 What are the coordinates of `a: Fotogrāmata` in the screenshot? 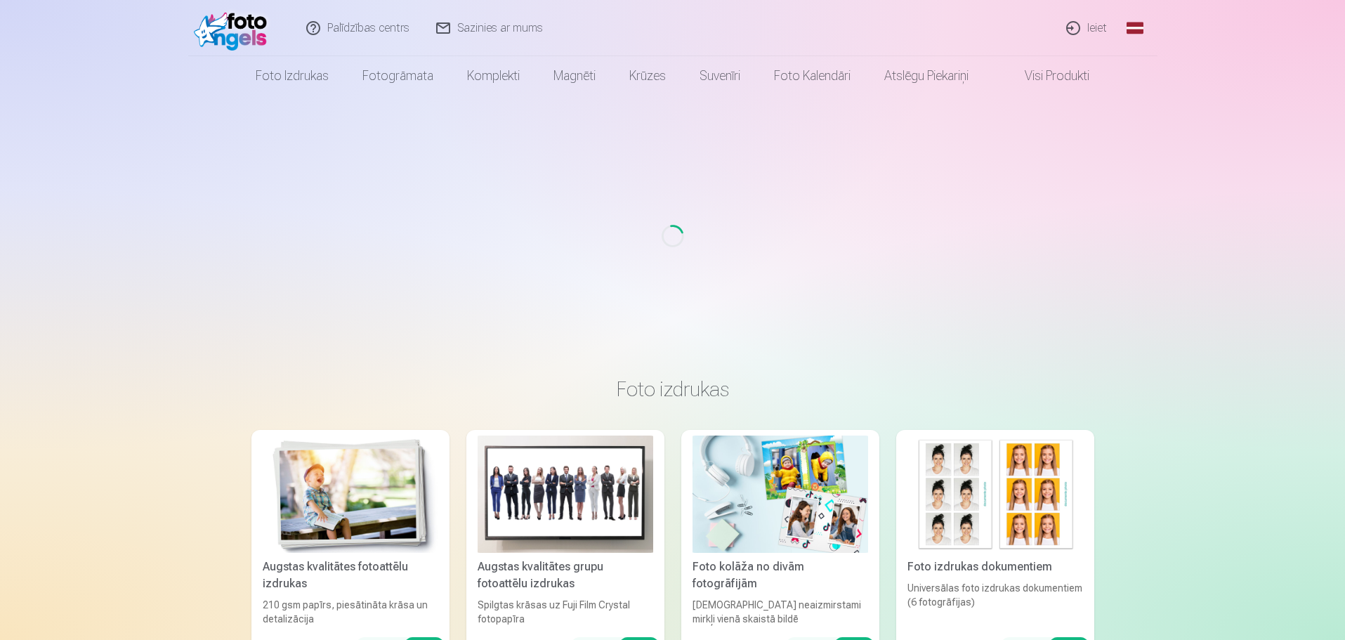 It's located at (398, 76).